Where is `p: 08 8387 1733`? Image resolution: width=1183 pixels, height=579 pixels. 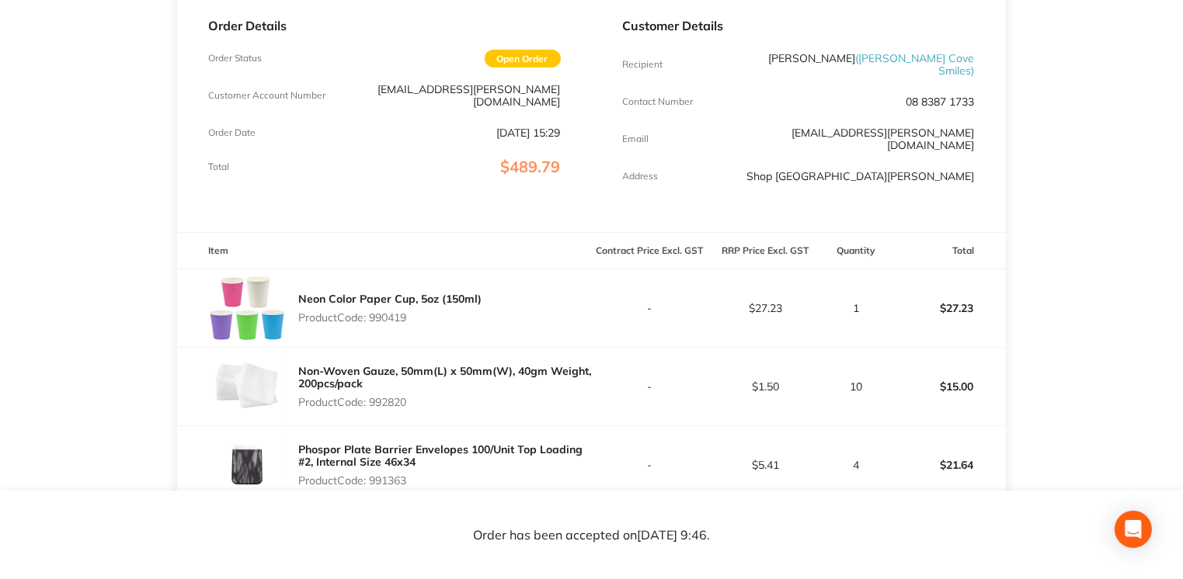
p: 08 8387 1733 is located at coordinates (940, 102).